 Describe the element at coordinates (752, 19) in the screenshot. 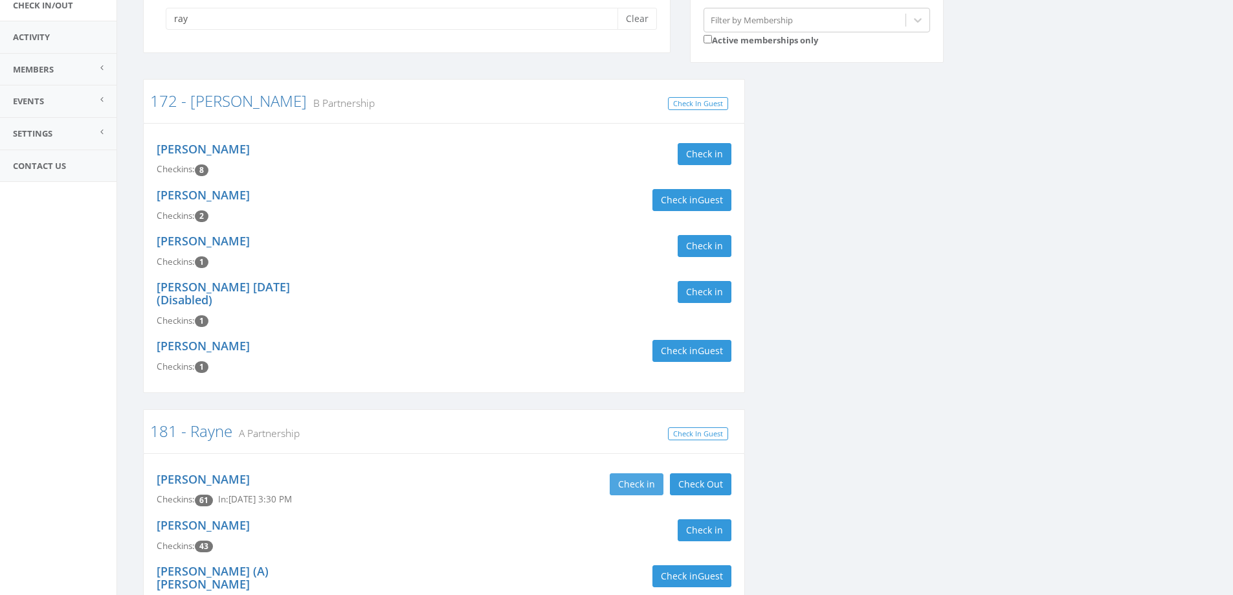

I see `div: Filter by Membership` at that location.